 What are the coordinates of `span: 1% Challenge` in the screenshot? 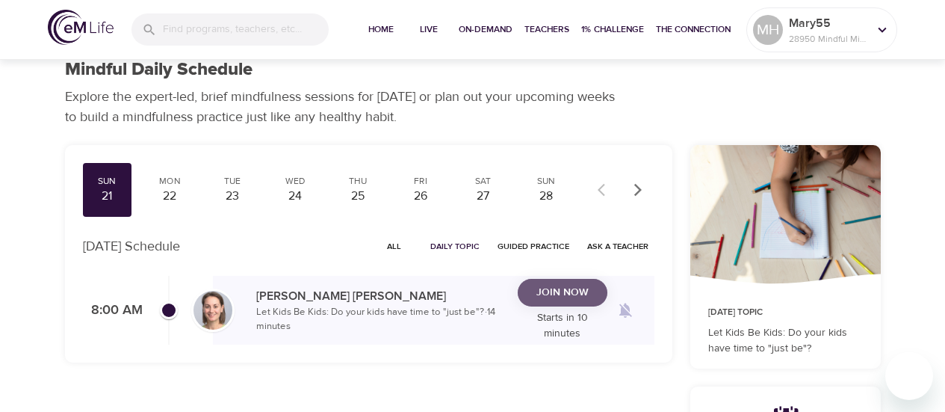 It's located at (613, 29).